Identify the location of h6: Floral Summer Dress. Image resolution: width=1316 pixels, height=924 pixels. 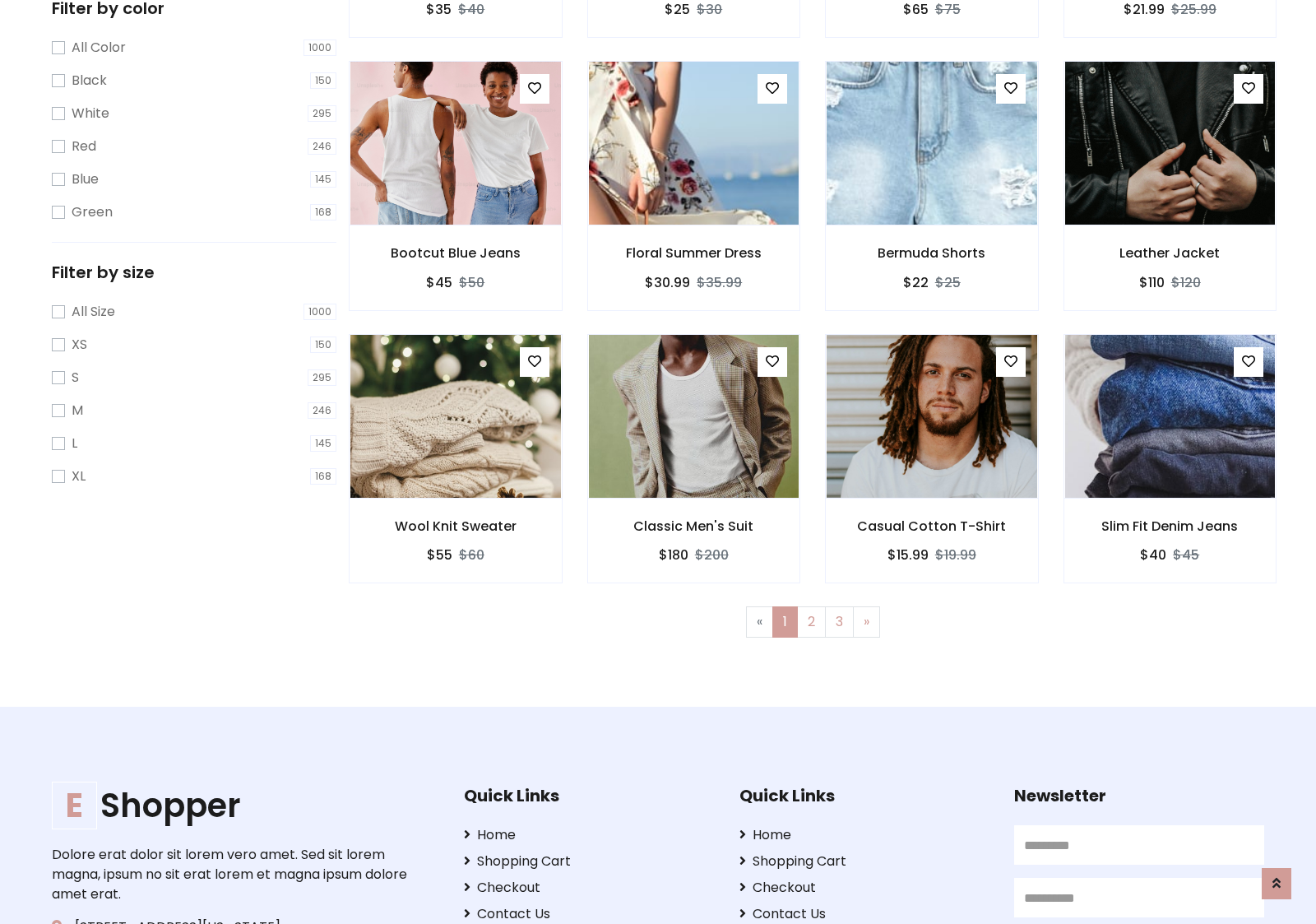
(695, 253).